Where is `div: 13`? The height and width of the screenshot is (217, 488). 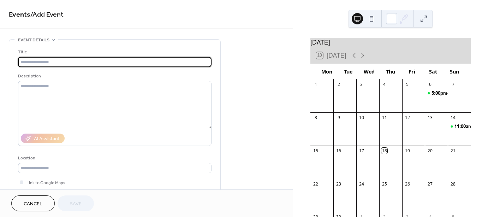
div: 13 is located at coordinates (430, 117).